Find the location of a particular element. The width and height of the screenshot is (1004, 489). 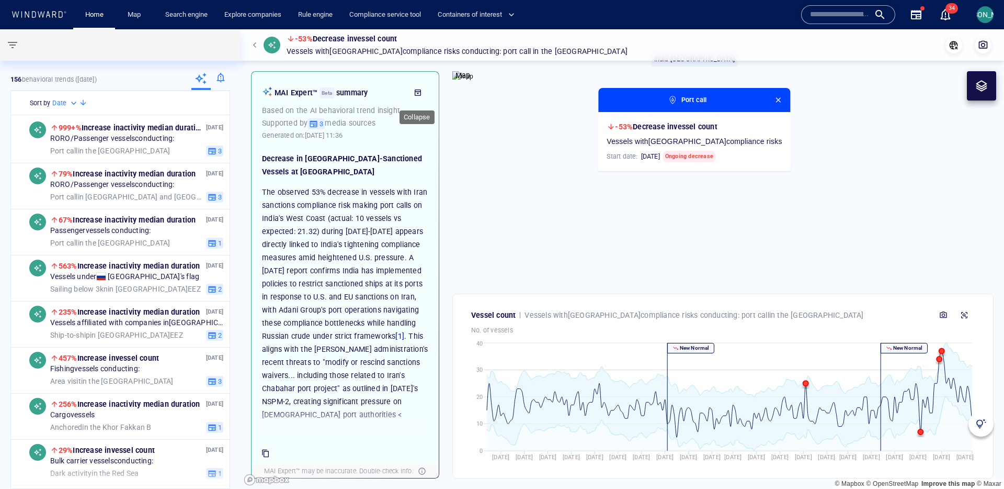

span: 563% is located at coordinates (68, 266).